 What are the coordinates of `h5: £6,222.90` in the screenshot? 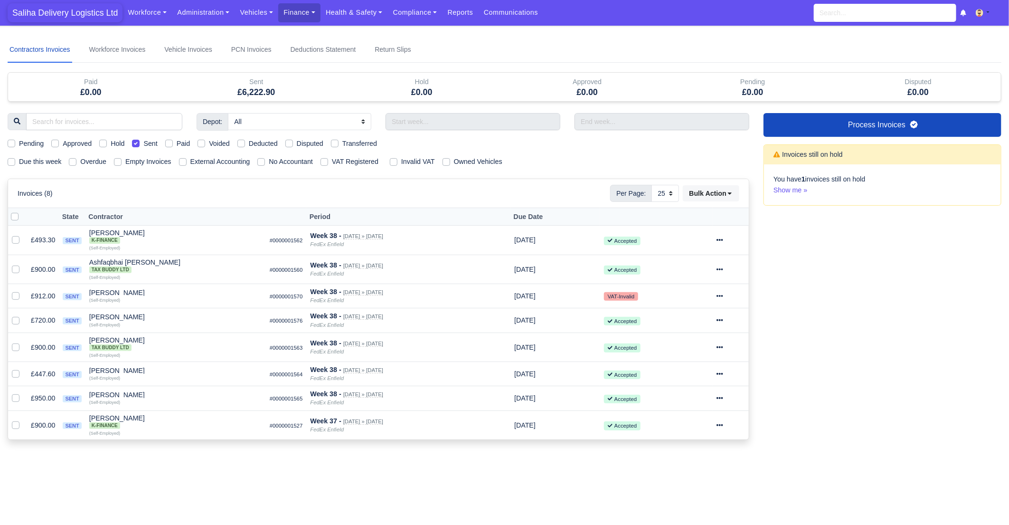 It's located at (256, 92).